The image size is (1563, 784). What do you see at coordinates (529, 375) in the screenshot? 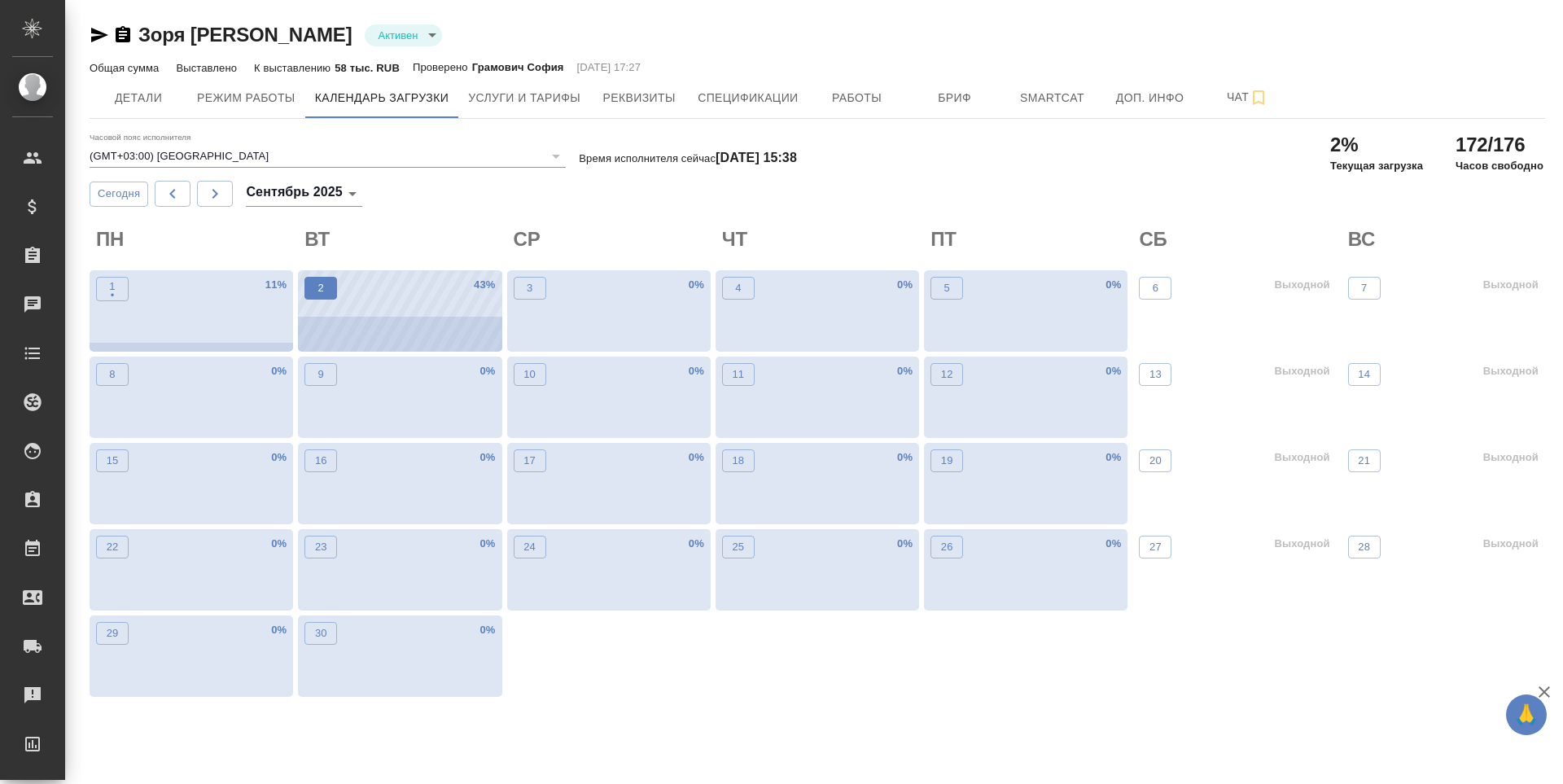
I see `p: 10` at bounding box center [529, 375].